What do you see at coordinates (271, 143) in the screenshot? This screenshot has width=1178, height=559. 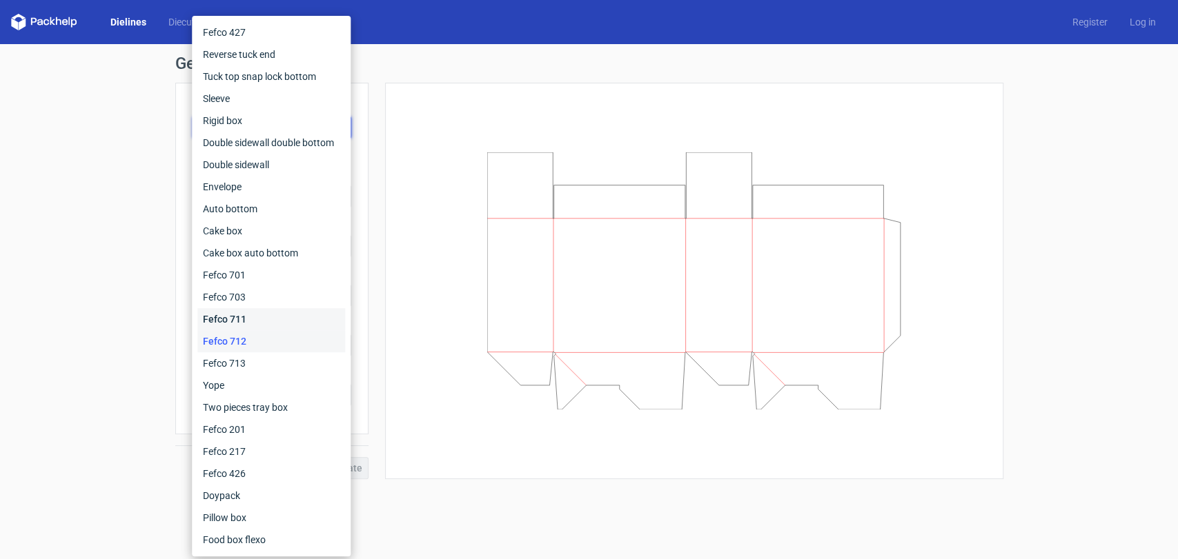 I see `div: Double sidewall double bottom` at bounding box center [271, 143].